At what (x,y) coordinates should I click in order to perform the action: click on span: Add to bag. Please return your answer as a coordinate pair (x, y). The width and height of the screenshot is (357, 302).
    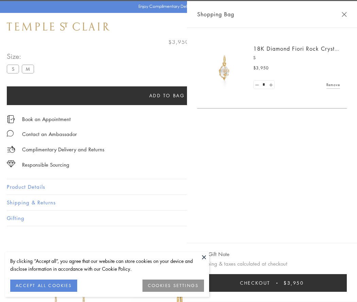
    Looking at the image, I should click on (167, 96).